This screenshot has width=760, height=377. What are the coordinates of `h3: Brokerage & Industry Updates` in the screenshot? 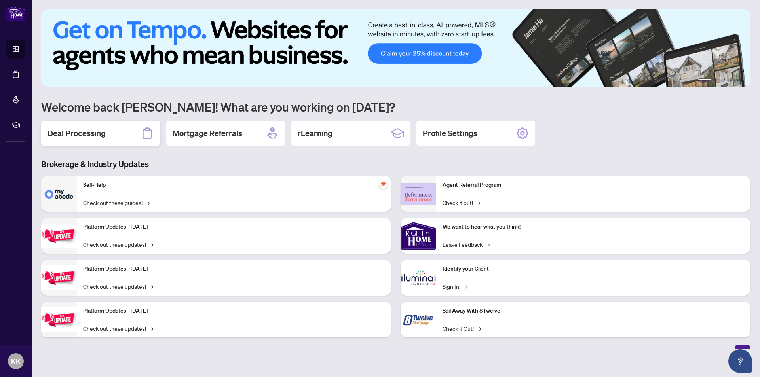 It's located at (396, 164).